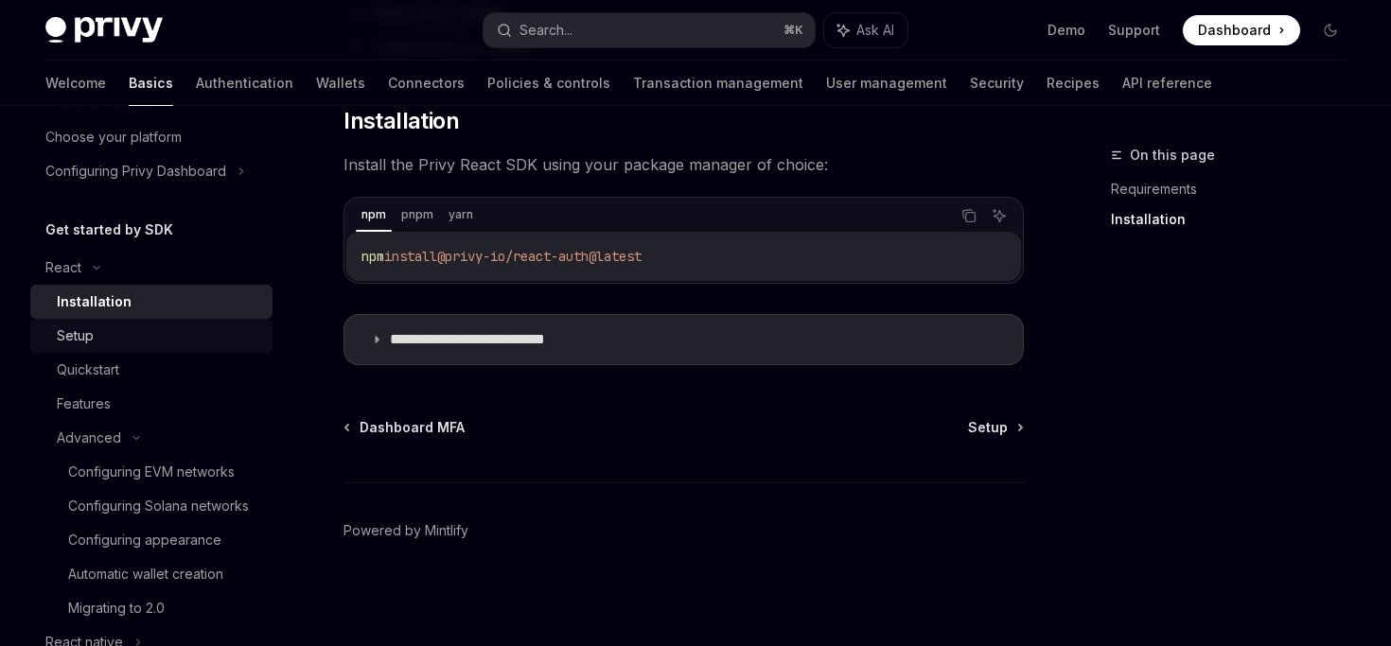  Describe the element at coordinates (405, 428) in the screenshot. I see `a: Dashboard MFA` at that location.